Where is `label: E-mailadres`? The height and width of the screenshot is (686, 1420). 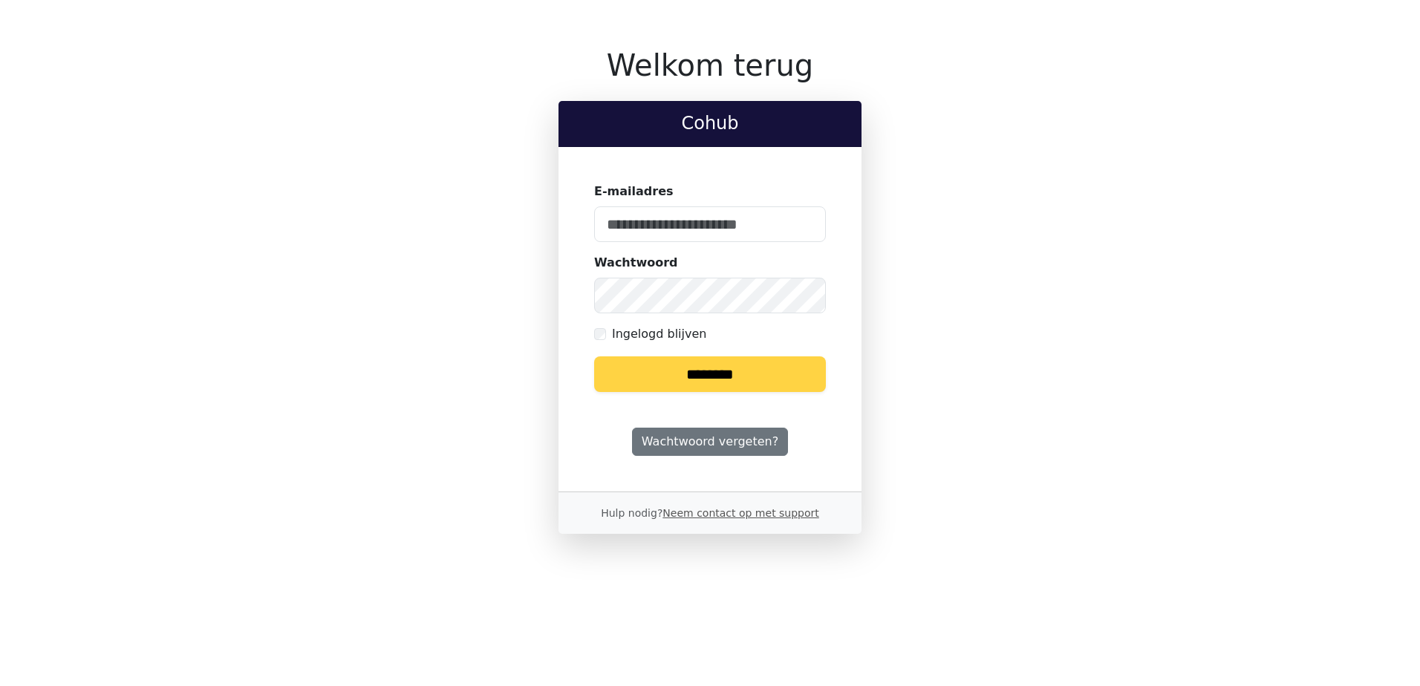
label: E-mailadres is located at coordinates (633, 192).